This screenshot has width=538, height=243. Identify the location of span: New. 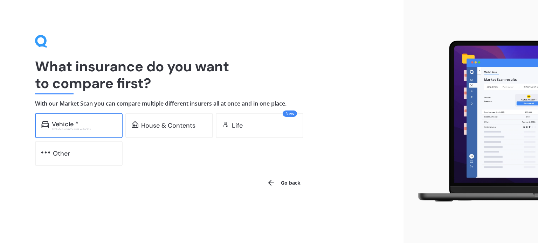
(290, 114).